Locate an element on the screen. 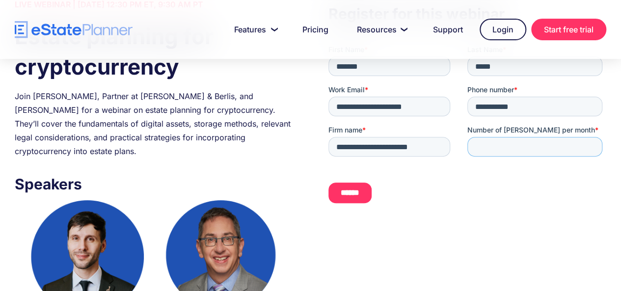  a: Pricing is located at coordinates (315, 29).